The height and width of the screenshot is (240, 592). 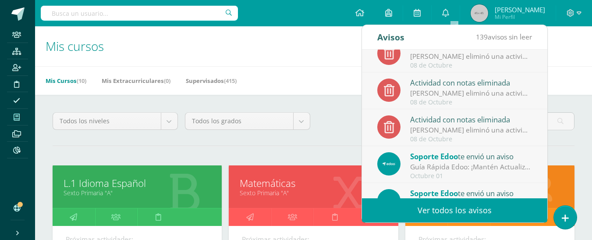 What do you see at coordinates (479, 13) in the screenshot?
I see `img: 45x45` at bounding box center [479, 13].